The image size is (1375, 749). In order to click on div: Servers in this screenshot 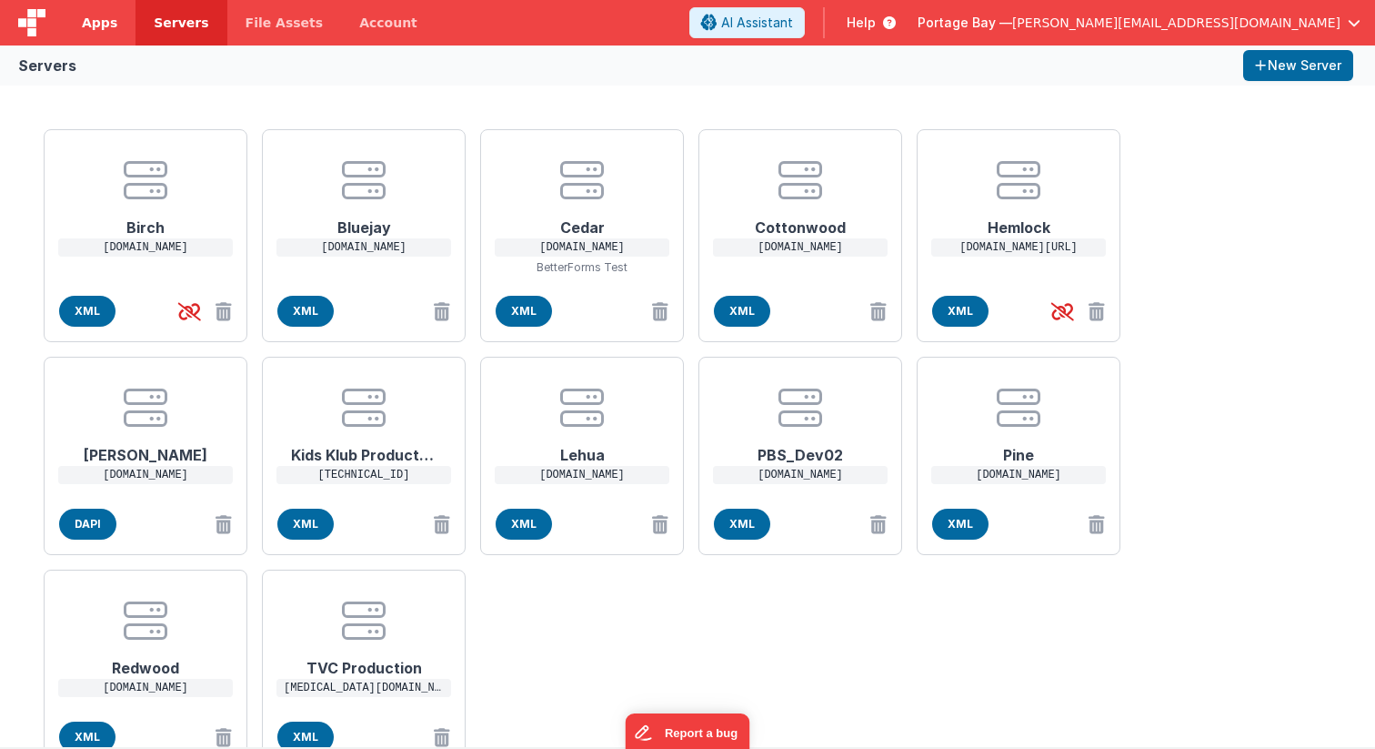, I will do `click(47, 65)`.